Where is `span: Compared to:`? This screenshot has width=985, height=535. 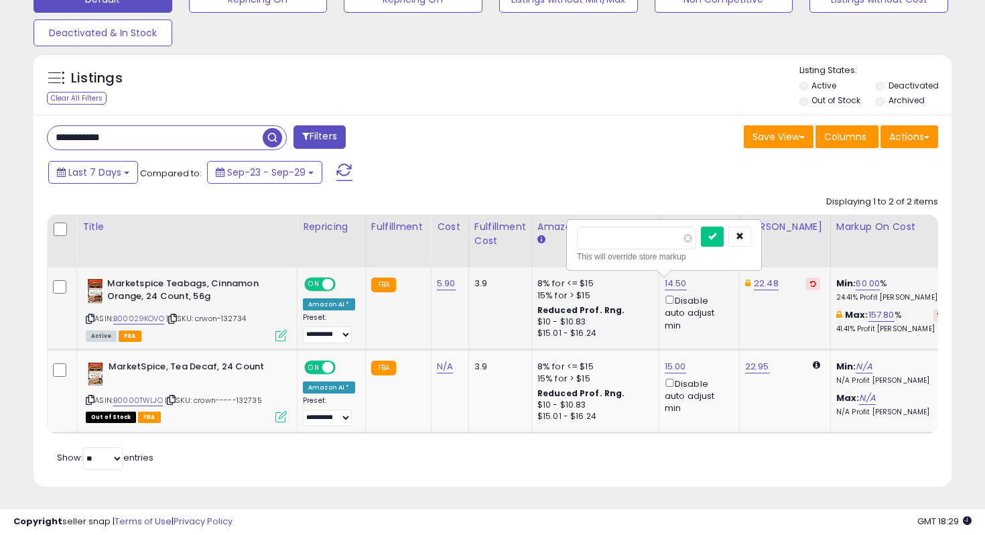 span: Compared to: is located at coordinates (171, 173).